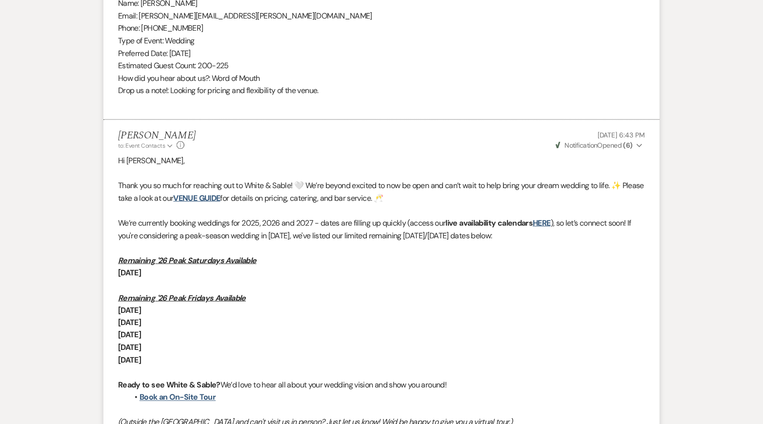 The image size is (763, 424). What do you see at coordinates (498, 223) in the screenshot?
I see `strong: live availability calendars` at bounding box center [498, 223].